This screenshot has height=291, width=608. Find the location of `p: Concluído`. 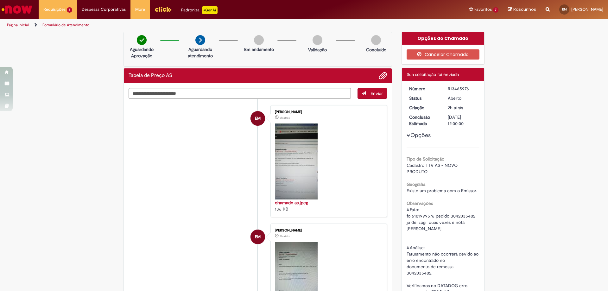

p: Concluído is located at coordinates (376, 50).